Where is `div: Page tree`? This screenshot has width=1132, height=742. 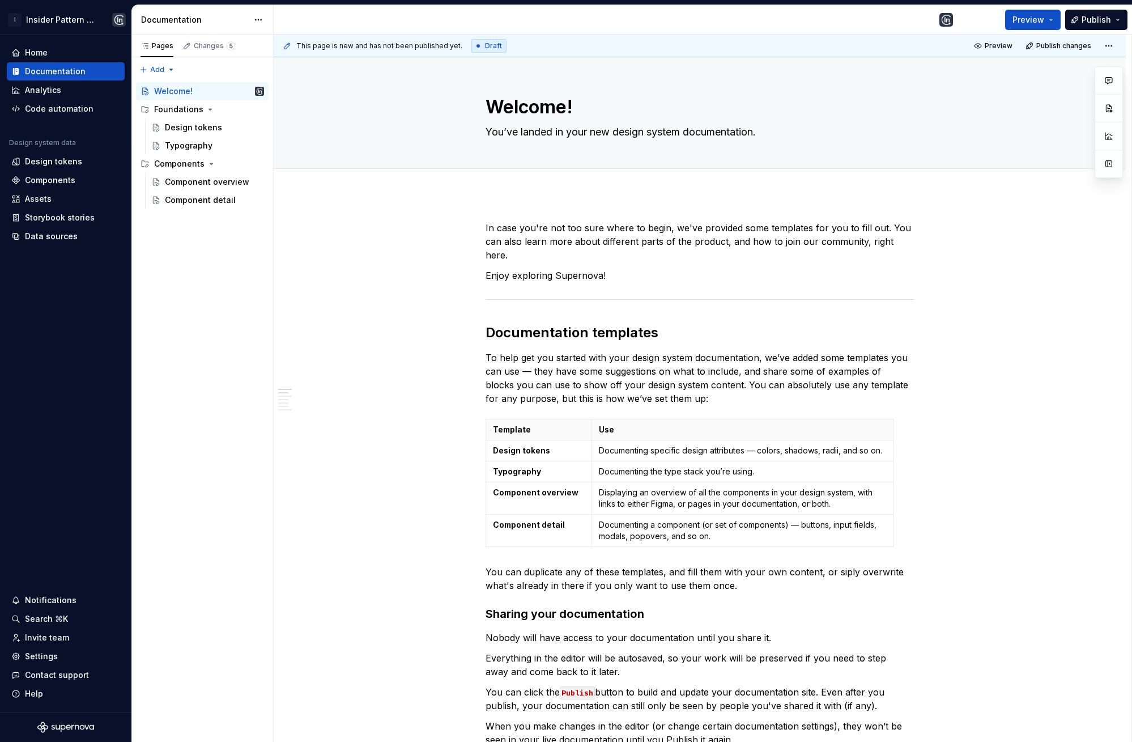 div: Page tree is located at coordinates (202, 146).